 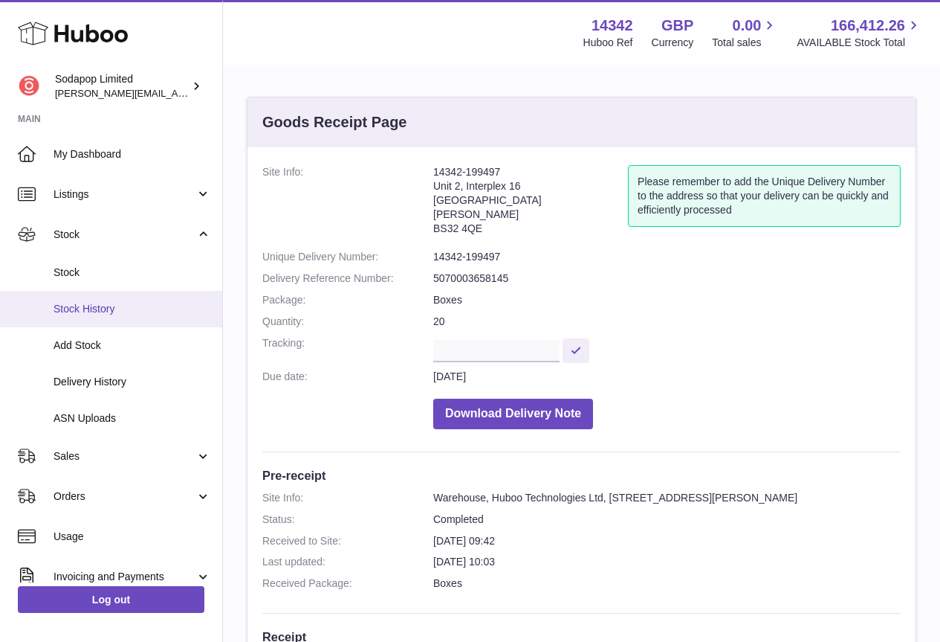 What do you see at coordinates (29, 86) in the screenshot?
I see `img: david@sodapop-audio.co.uk` at bounding box center [29, 86].